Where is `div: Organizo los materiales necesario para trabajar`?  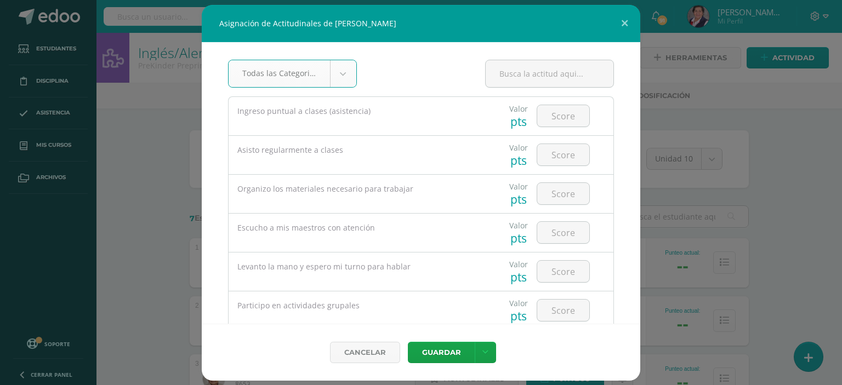
div: Organizo los materiales necesario para trabajar is located at coordinates (357, 189).